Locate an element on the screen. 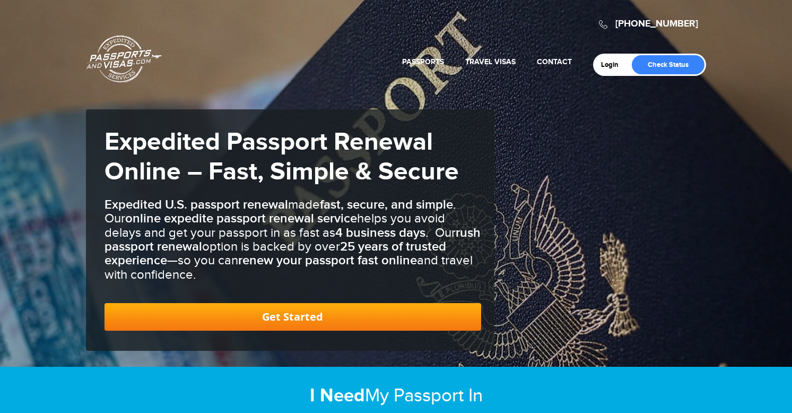  strong: I Need is located at coordinates (337, 395).